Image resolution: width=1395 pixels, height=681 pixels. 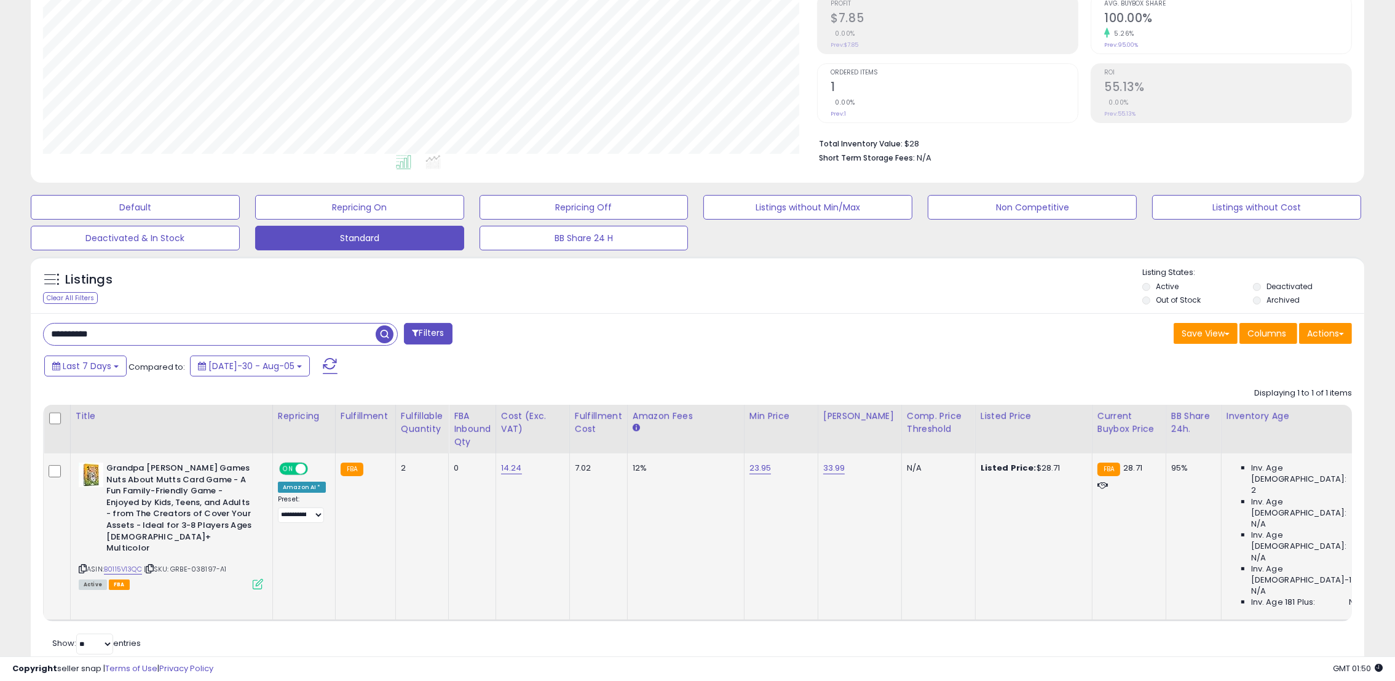 What do you see at coordinates (596, 468) in the screenshot?
I see `div: 7.02` at bounding box center [596, 468].